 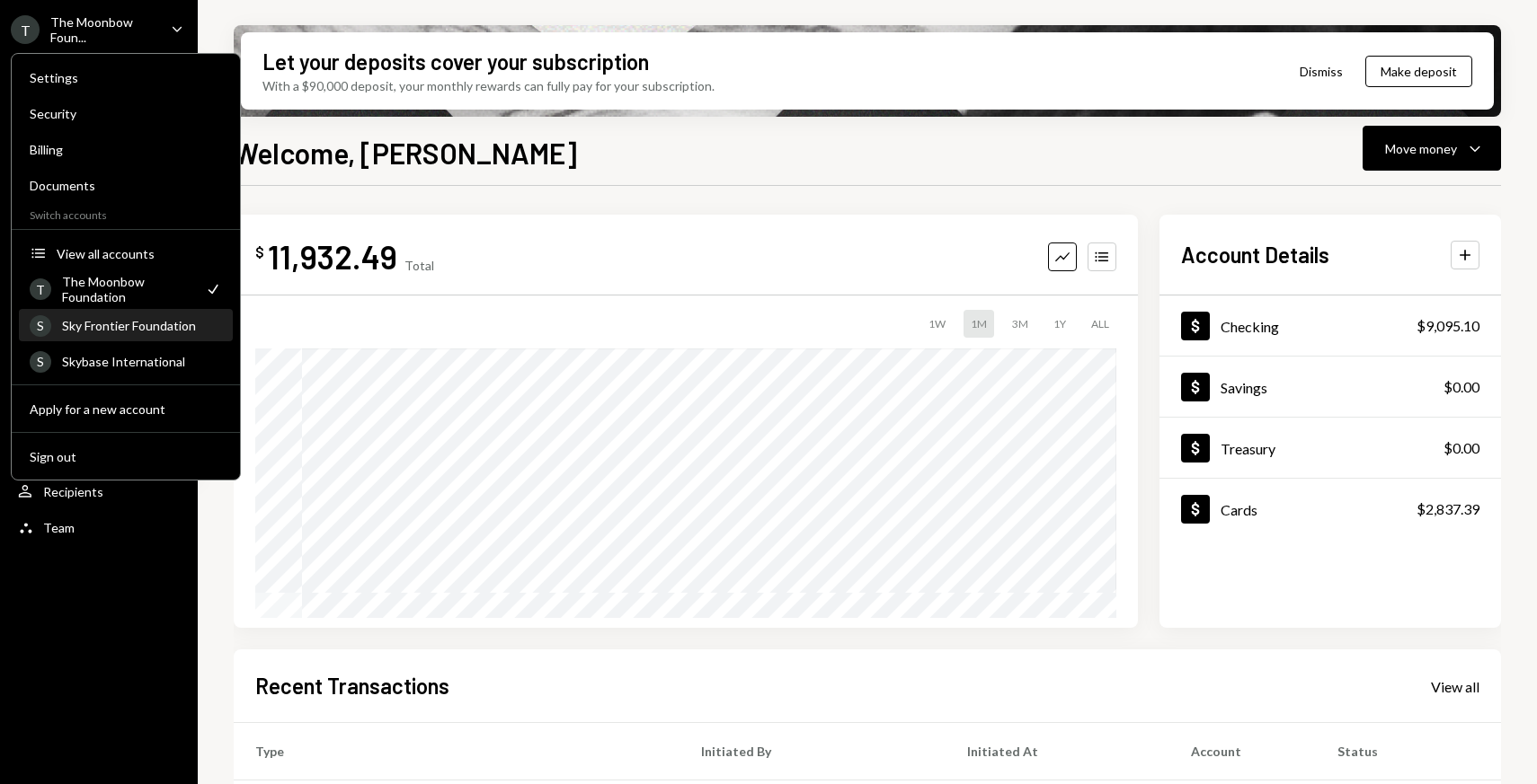 What do you see at coordinates (125, 149) in the screenshot?
I see `div: Billing` at bounding box center [125, 149].